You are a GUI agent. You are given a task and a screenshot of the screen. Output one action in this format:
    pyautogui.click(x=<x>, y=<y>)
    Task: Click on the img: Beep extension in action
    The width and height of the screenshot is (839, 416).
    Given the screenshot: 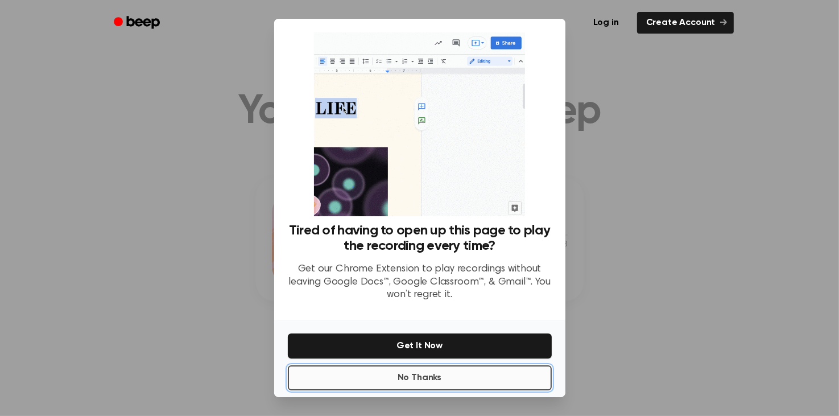 What is the action you would take?
    pyautogui.click(x=419, y=124)
    